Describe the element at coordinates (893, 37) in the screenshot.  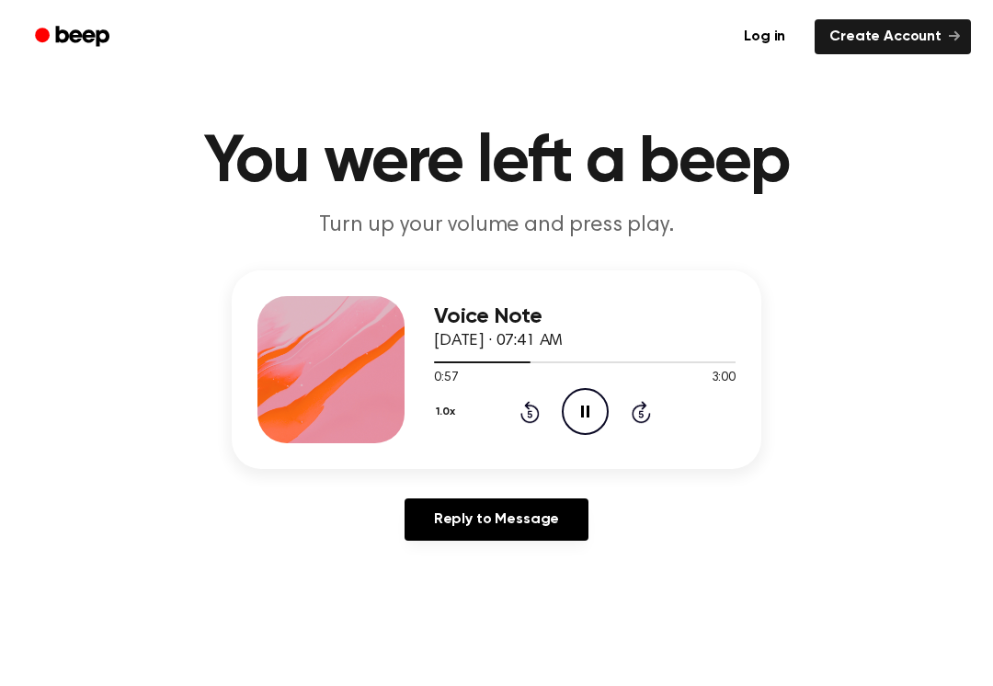
I see `a: Create Account` at that location.